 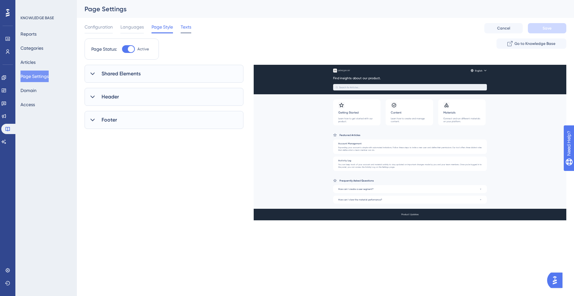 What do you see at coordinates (132, 27) in the screenshot?
I see `span: Languages` at bounding box center [132, 27].